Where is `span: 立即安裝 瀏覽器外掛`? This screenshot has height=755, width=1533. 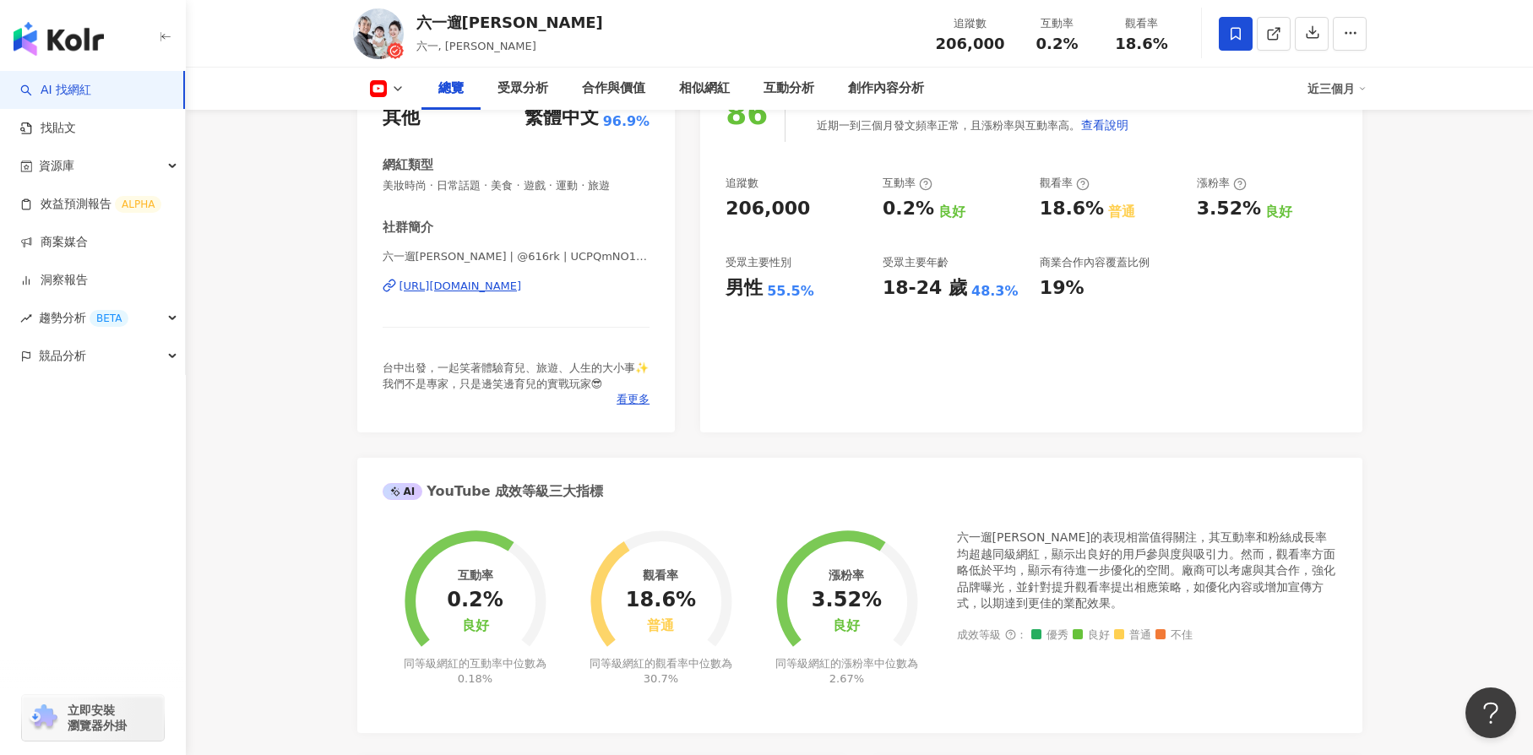
span: 立即安裝 瀏覽器外掛 is located at coordinates (97, 718).